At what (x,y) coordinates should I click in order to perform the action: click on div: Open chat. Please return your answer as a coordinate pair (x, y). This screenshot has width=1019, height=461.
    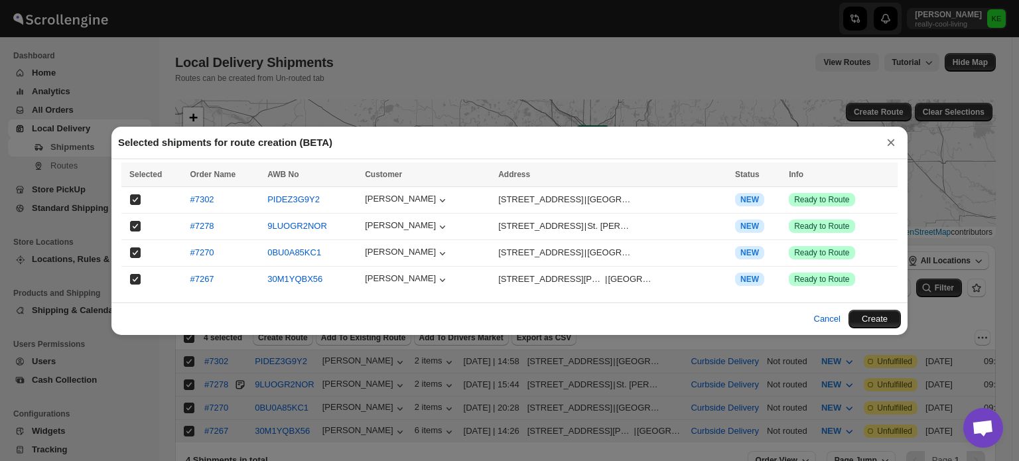
    Looking at the image, I should click on (983, 428).